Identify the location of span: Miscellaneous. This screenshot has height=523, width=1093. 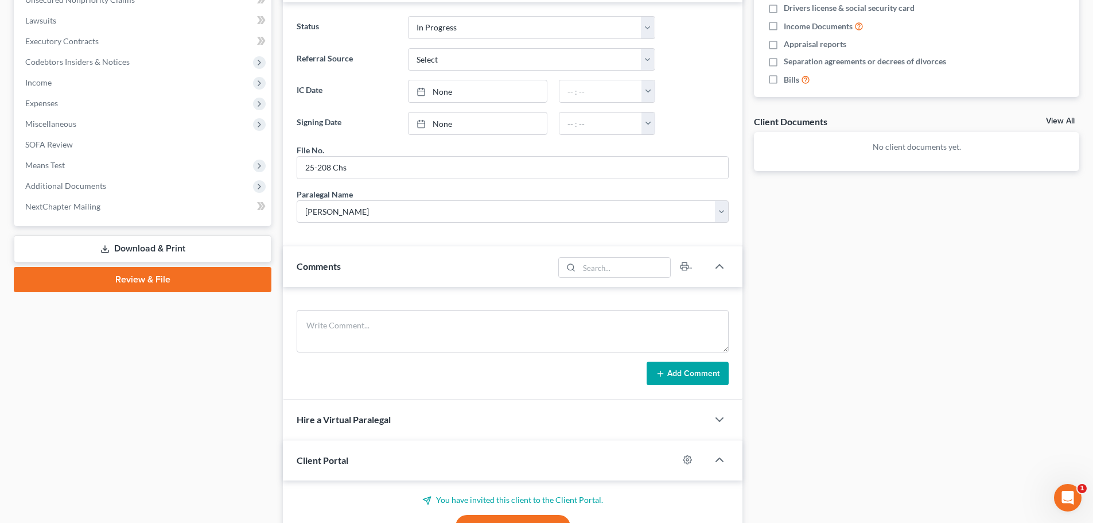
(50, 123).